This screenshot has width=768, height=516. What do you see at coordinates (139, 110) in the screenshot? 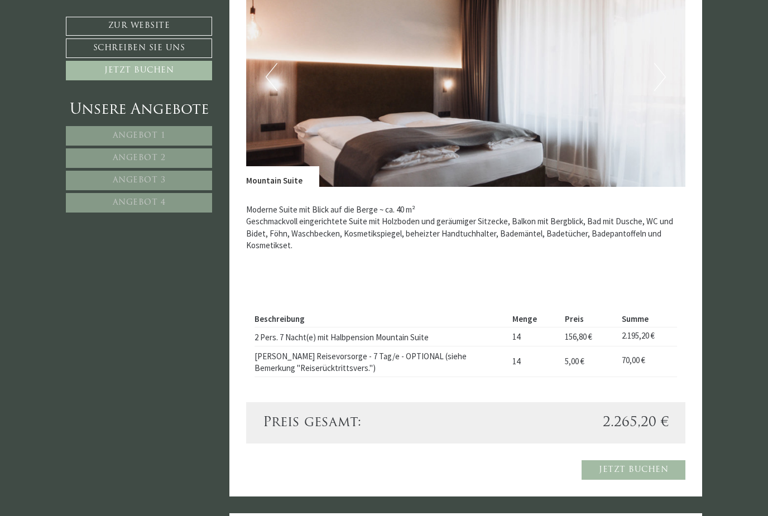
I see `div: Unsere Angebote` at bounding box center [139, 110].